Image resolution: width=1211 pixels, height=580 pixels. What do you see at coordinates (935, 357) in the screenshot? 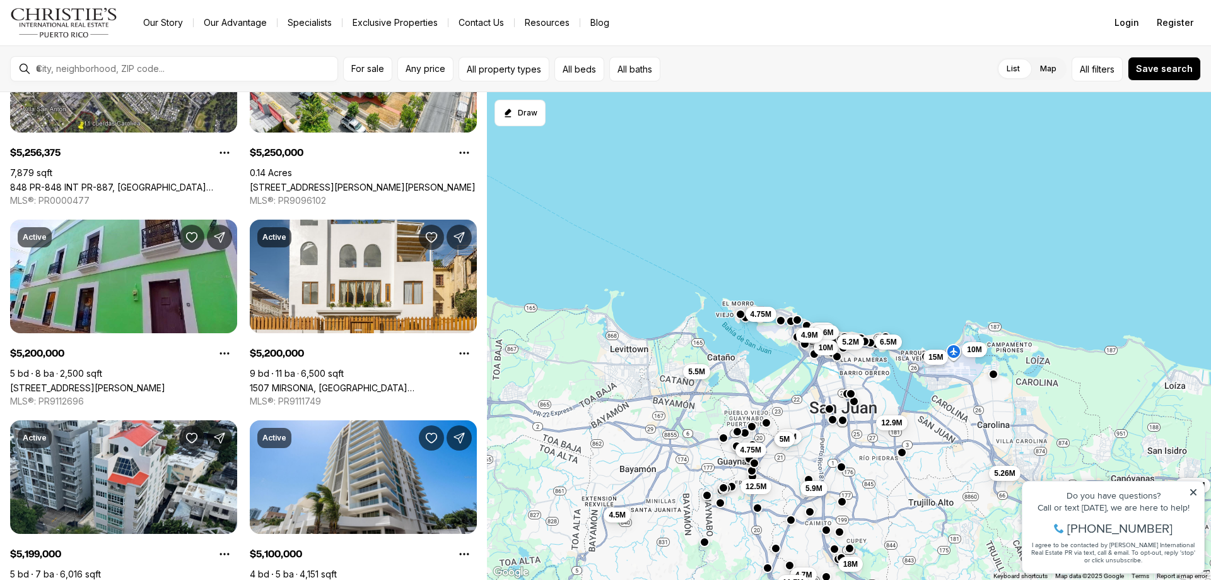
I see `span: 15M` at bounding box center [935, 357].